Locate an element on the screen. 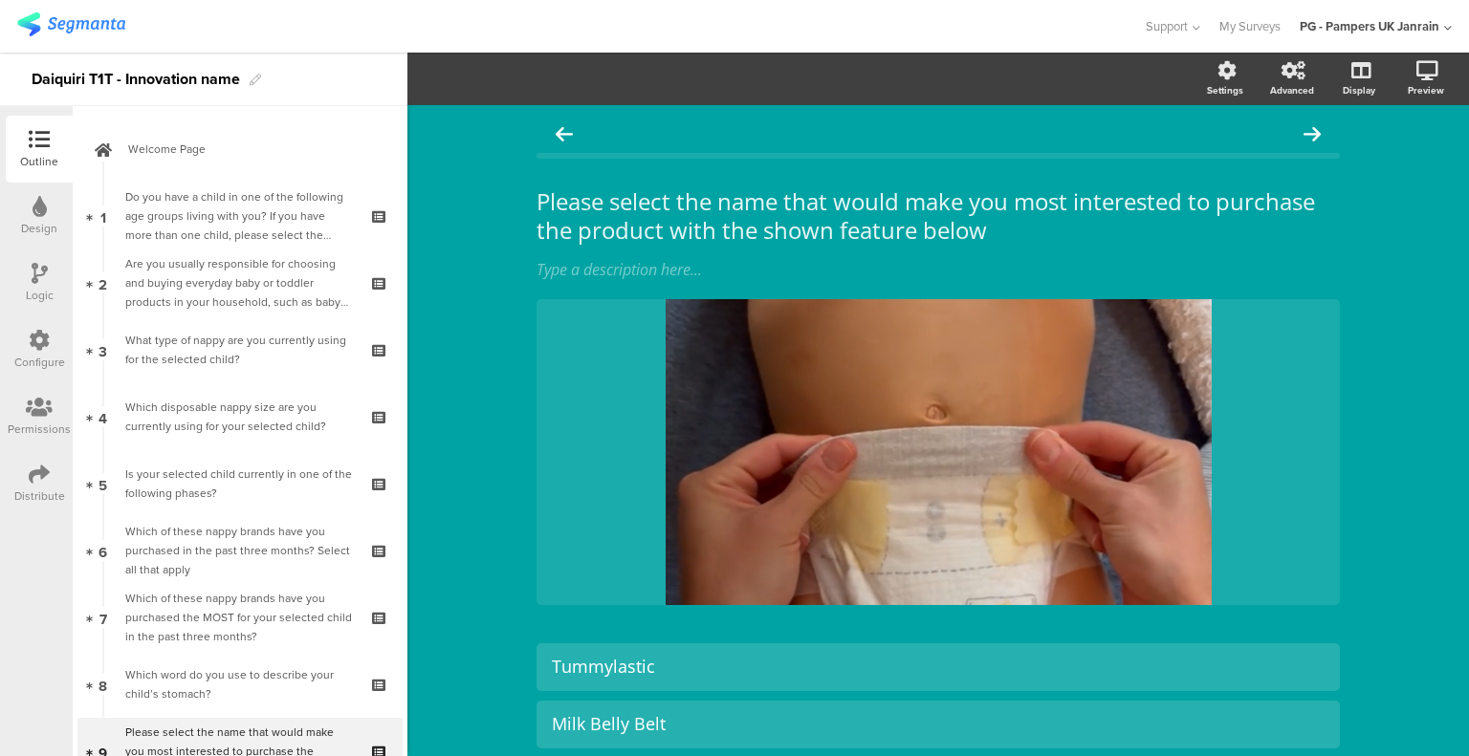 Image resolution: width=1469 pixels, height=756 pixels. div: Display is located at coordinates (1359, 90).